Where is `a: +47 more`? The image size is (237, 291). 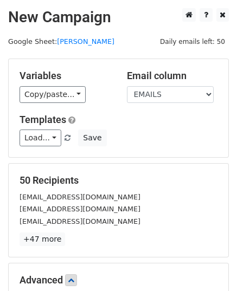 a: +47 more is located at coordinates (42, 239).